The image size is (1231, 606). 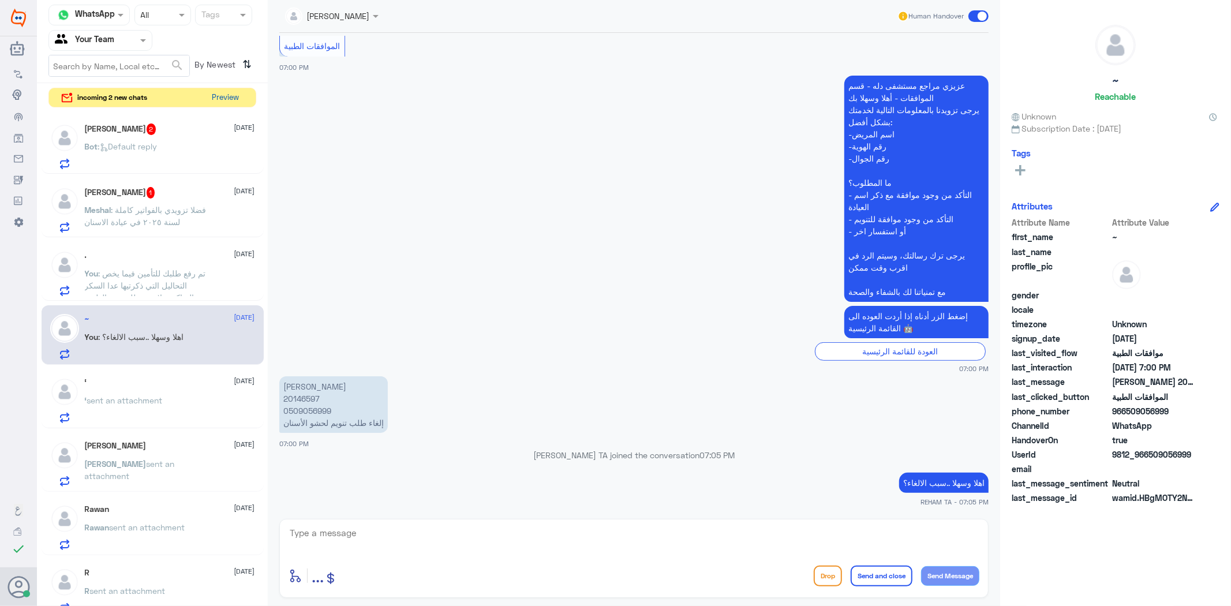 I want to click on span: 07:05 PM, so click(x=717, y=455).